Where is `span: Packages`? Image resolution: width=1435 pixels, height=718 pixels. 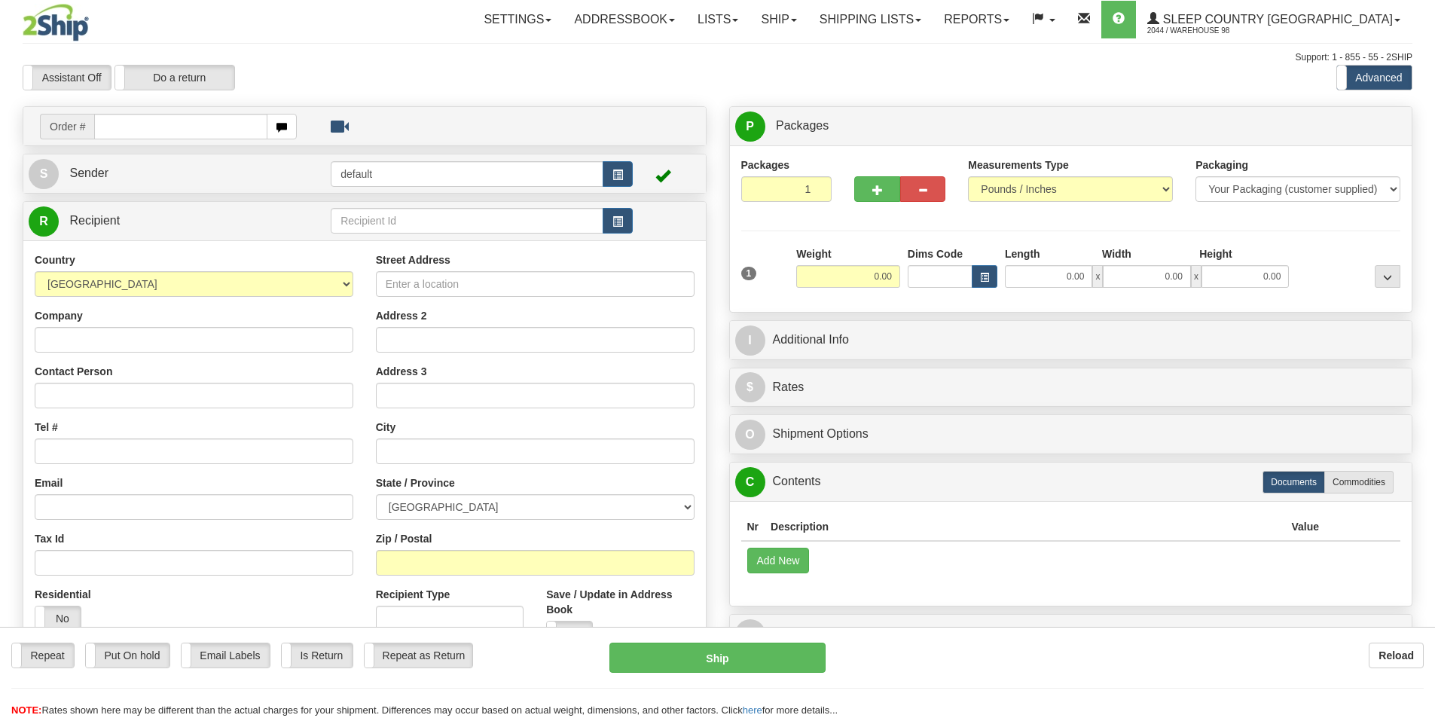 span: Packages is located at coordinates (802, 125).